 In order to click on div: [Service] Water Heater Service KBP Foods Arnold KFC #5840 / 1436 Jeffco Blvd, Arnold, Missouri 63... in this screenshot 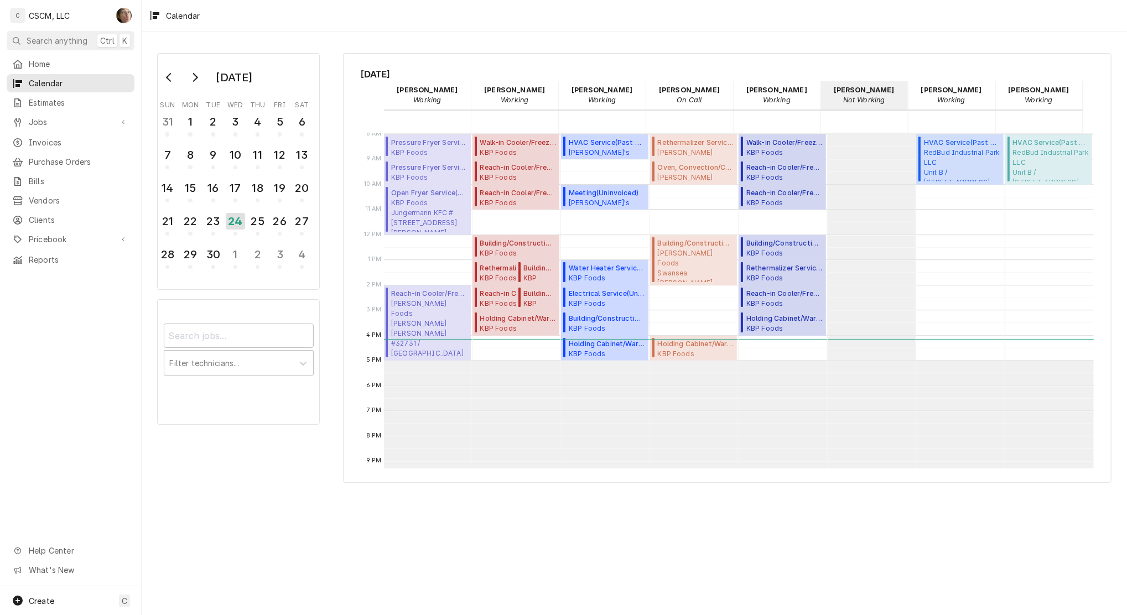, I will do `click(604, 273)`.